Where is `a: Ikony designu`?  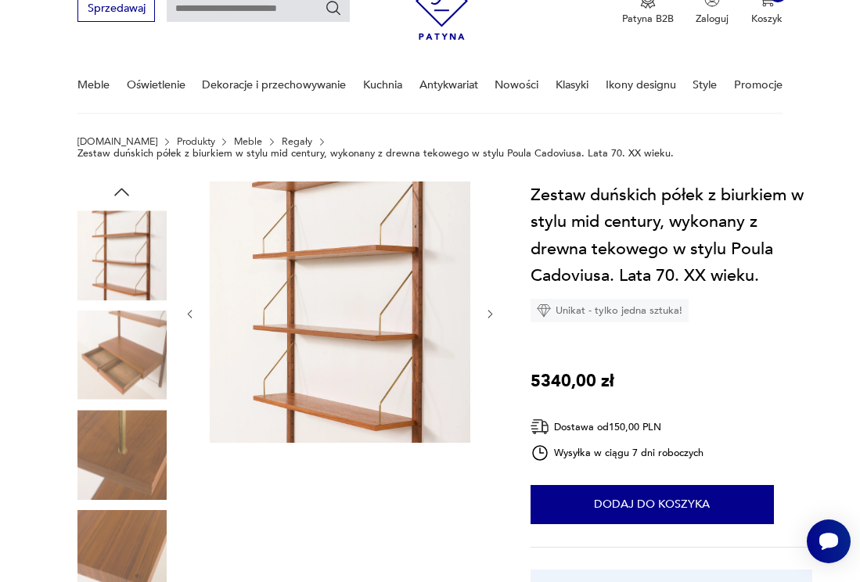
a: Ikony designu is located at coordinates (641, 85).